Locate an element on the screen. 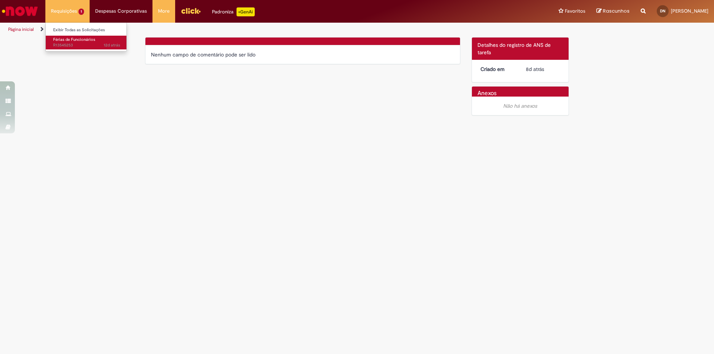 The image size is (714, 354). div: Padroniza is located at coordinates (233, 12).